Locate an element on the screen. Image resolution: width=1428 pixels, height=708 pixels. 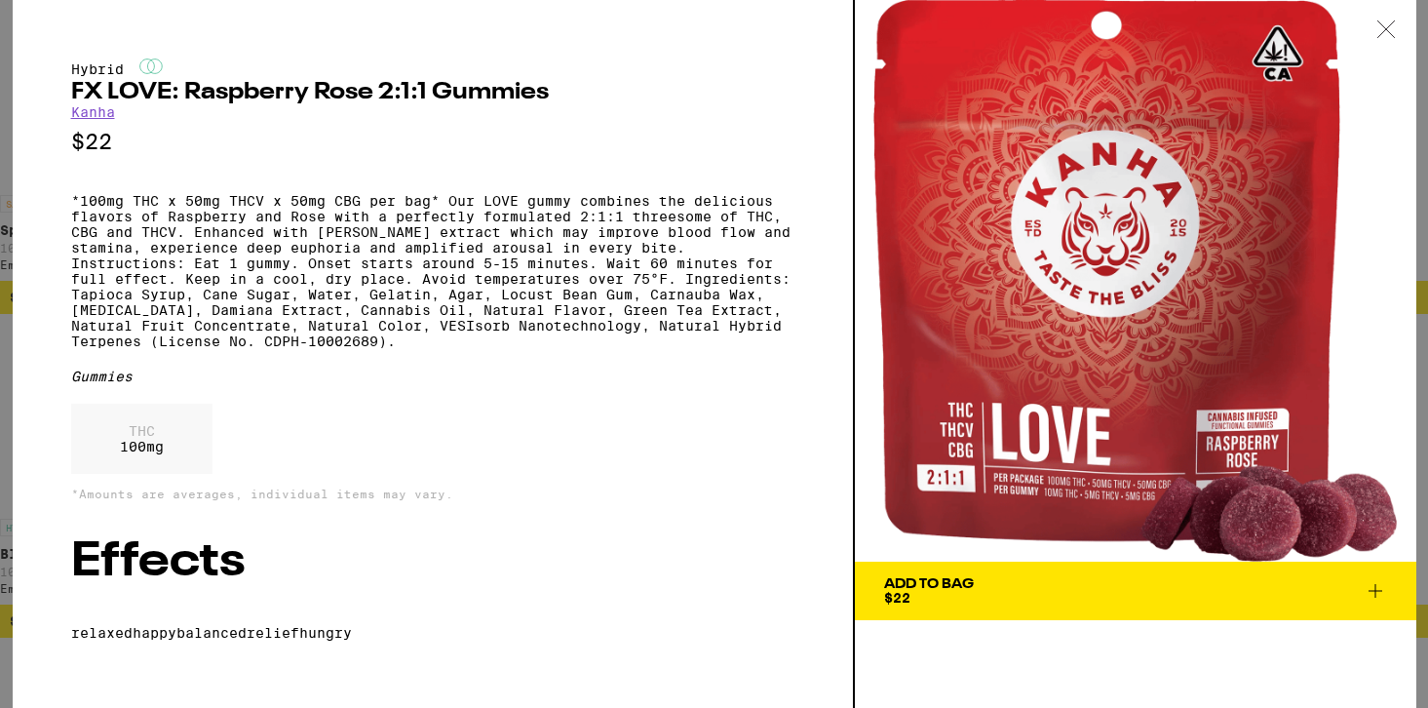
p: $22 is located at coordinates (433, 141).